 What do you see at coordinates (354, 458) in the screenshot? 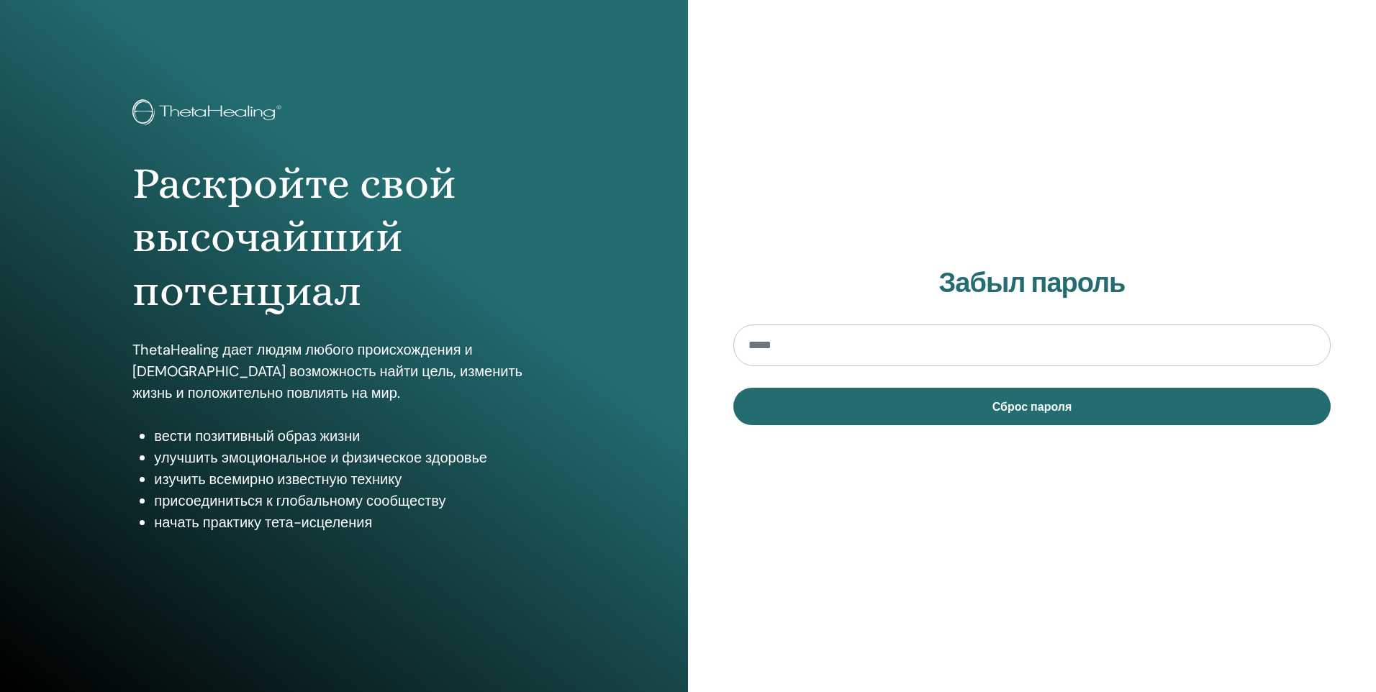
I see `li: улучшить эмоциональное и физическое здоровье` at bounding box center [354, 458].